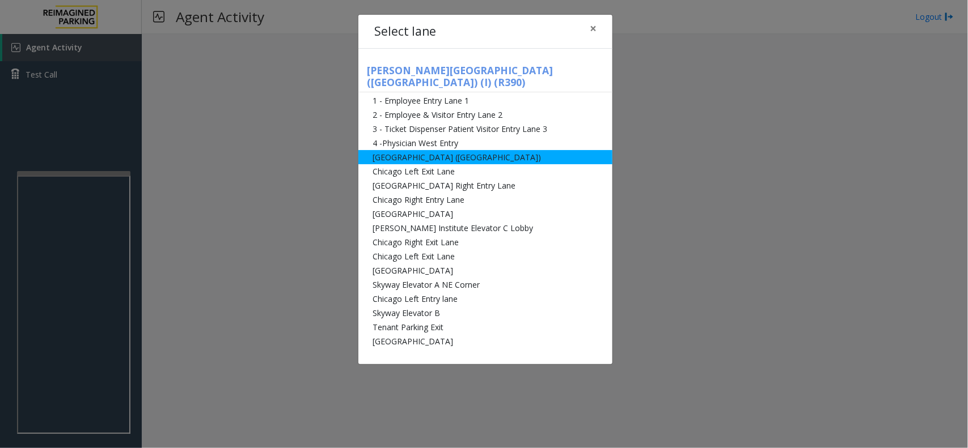 The image size is (968, 448). Describe the element at coordinates (485, 313) in the screenshot. I see `li: Skyway Elevator B` at that location.